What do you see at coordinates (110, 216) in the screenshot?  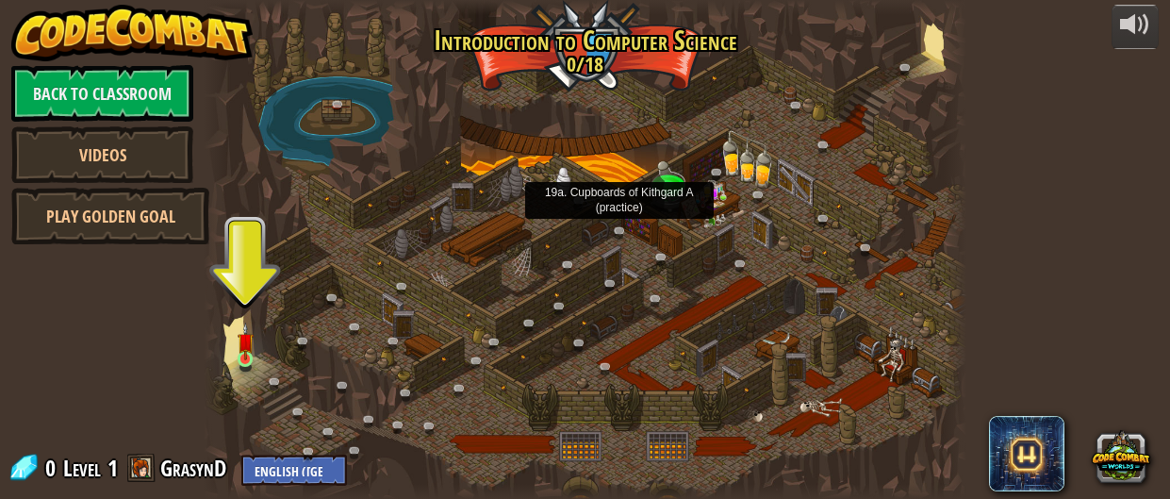 I see `a: Play Golden Goal` at bounding box center [110, 216].